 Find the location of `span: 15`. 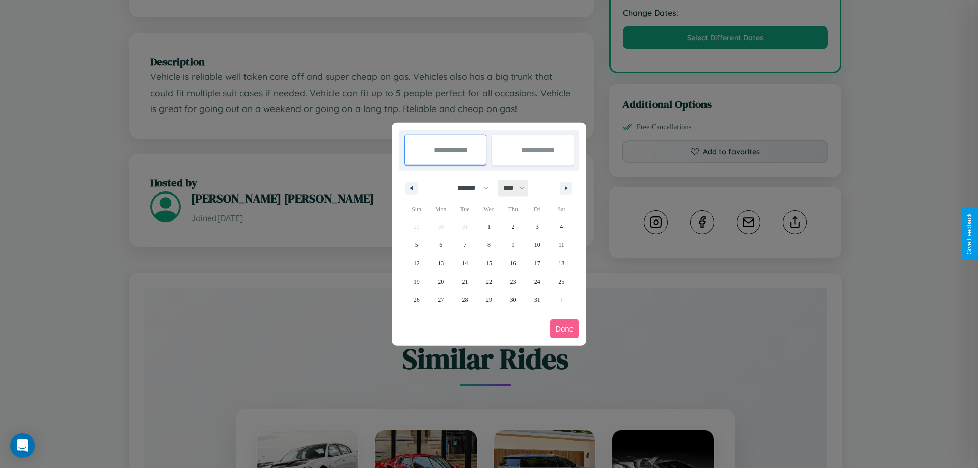

span: 15 is located at coordinates (489, 263).